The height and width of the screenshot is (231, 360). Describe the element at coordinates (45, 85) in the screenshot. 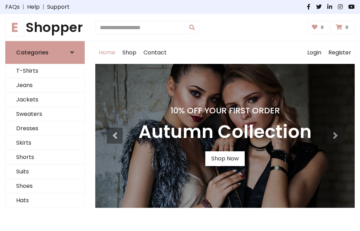

I see `a: Jeans` at that location.